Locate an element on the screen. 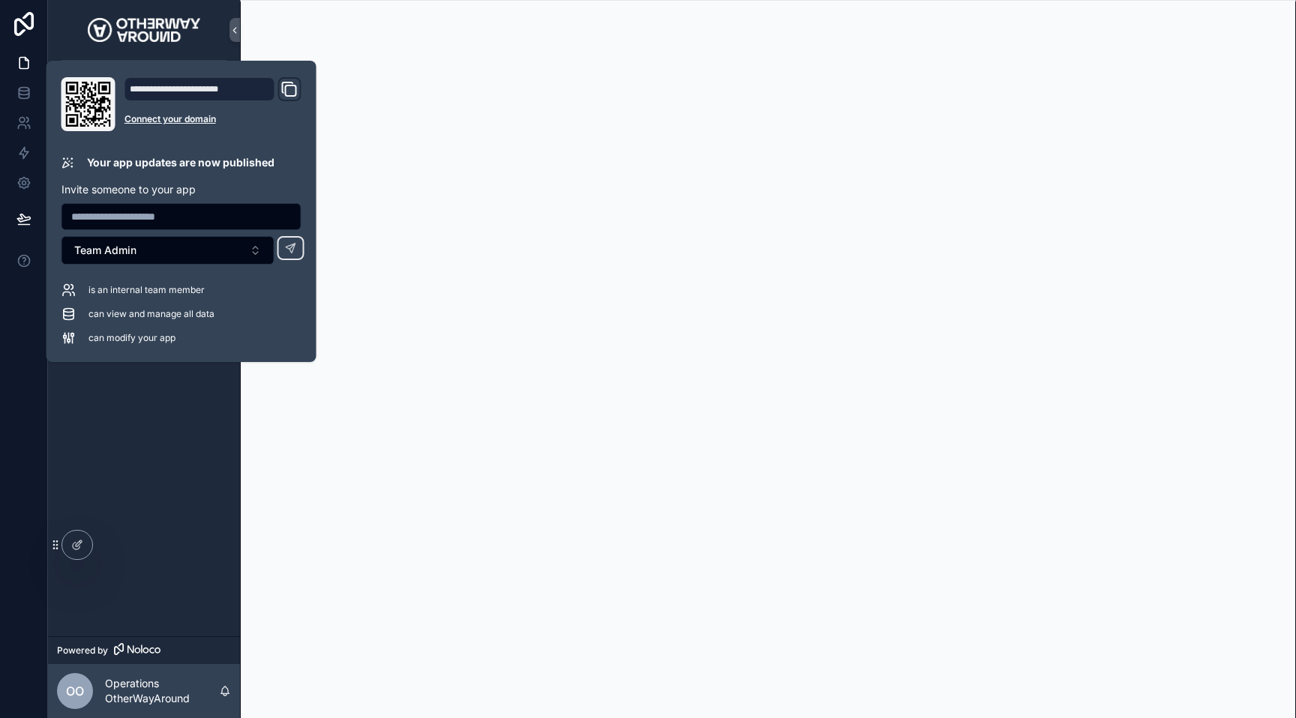  a: Powered by is located at coordinates (144, 650).